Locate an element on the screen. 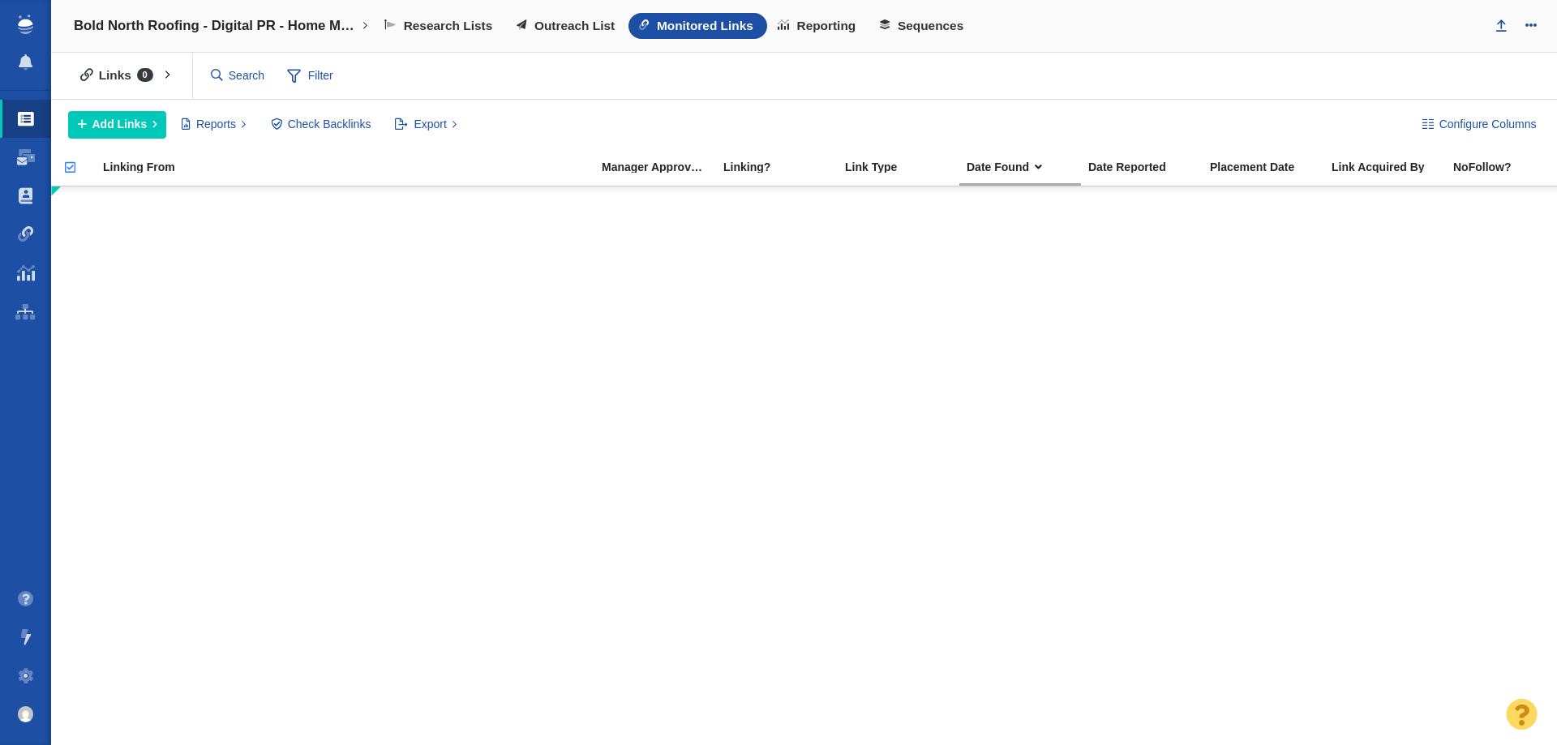 The image size is (1557, 745). span: Reports is located at coordinates (216, 124).